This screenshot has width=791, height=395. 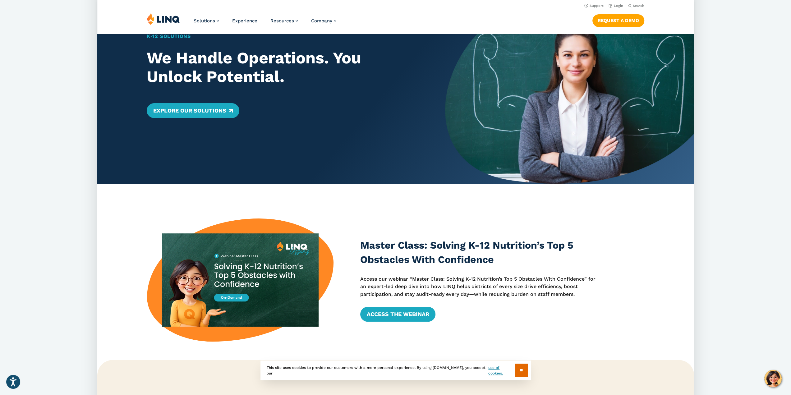 What do you see at coordinates (481, 287) in the screenshot?
I see `p: Access our webinar “Master Class: Solving K-12 Nutrition’s Top 5 Obstacles With Confidence” for a...` at bounding box center [481, 287].